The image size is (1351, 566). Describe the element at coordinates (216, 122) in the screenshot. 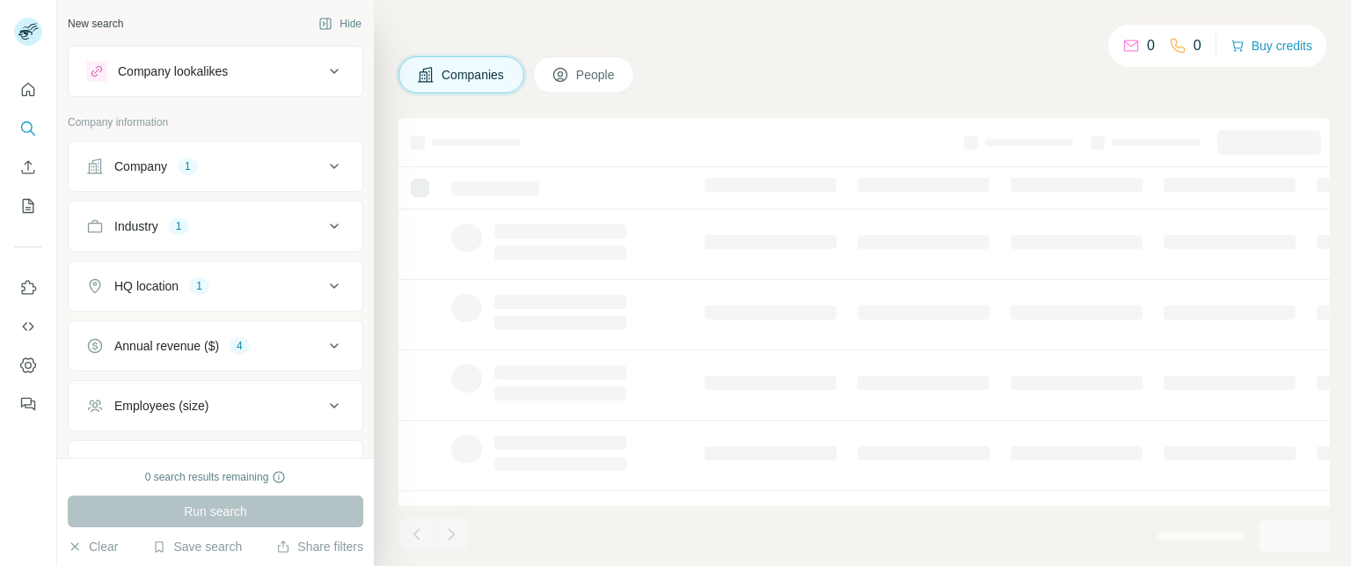

I see `p: Company information` at that location.